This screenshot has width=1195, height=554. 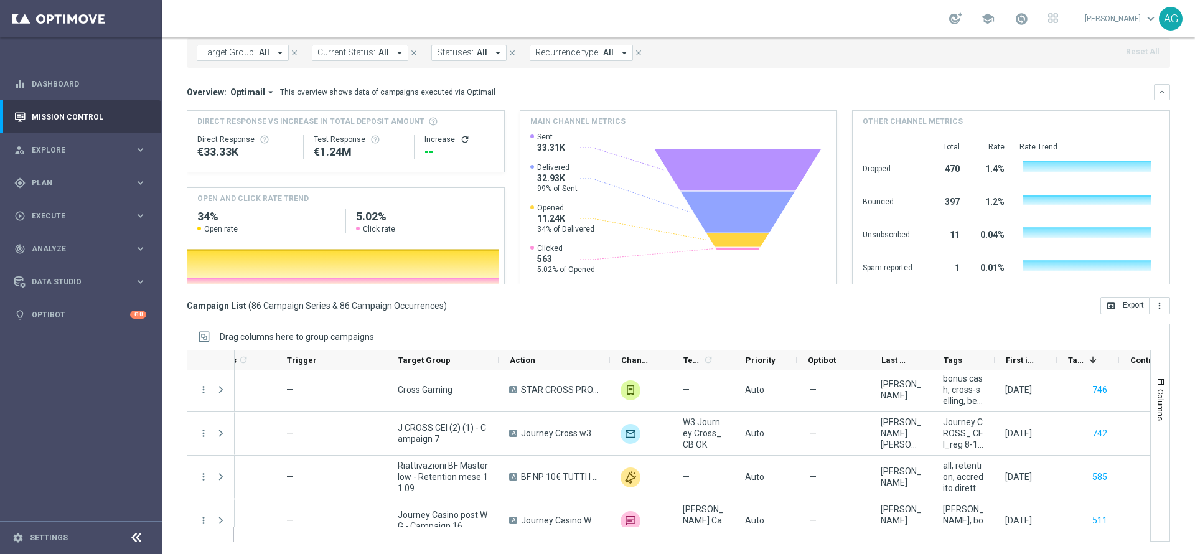 What do you see at coordinates (20, 249) in the screenshot?
I see `i: track_changes` at bounding box center [20, 249].